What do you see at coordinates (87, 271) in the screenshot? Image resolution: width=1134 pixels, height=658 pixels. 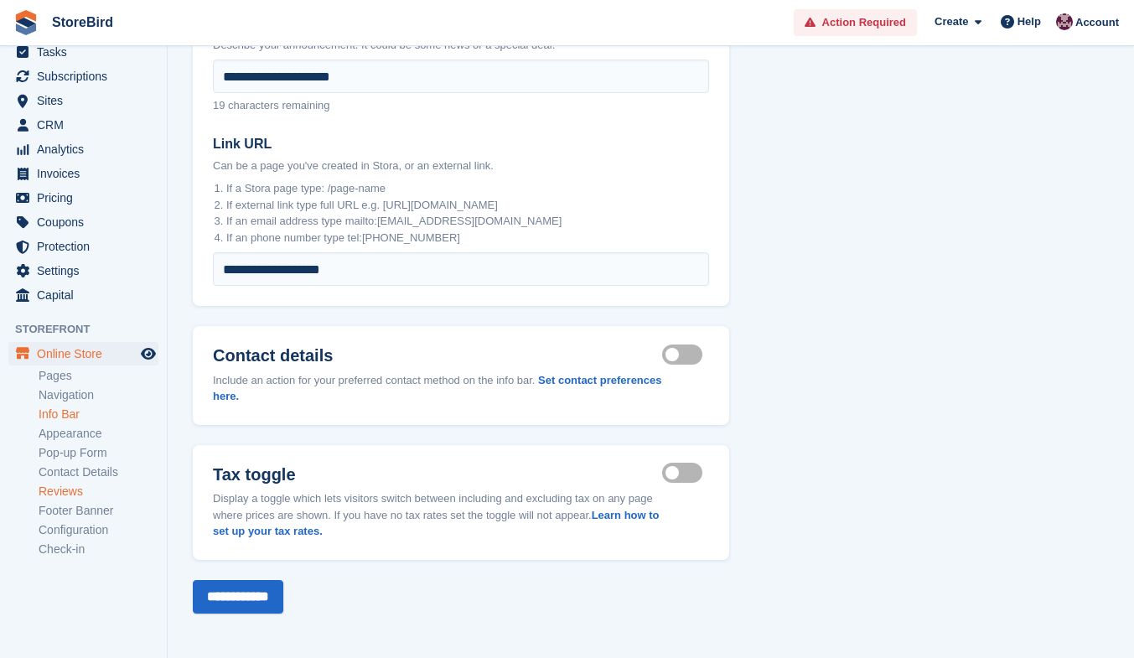 I see `span: Settings` at bounding box center [87, 271].